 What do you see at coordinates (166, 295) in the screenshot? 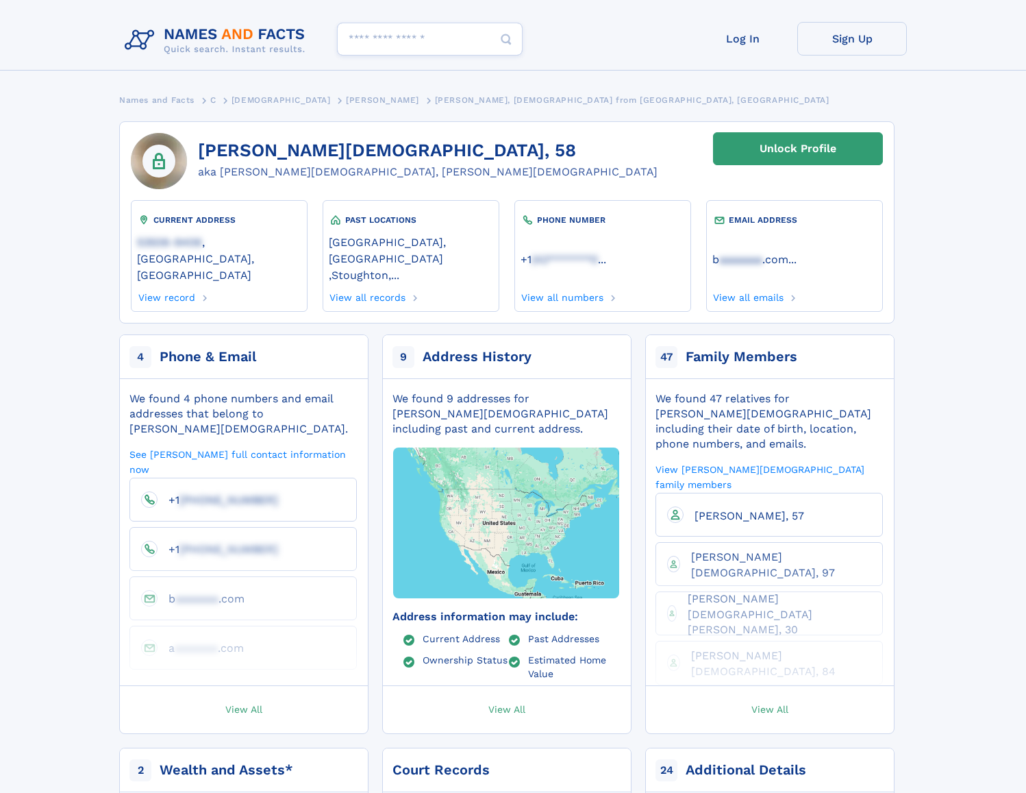
I see `a: View record` at bounding box center [166, 295].